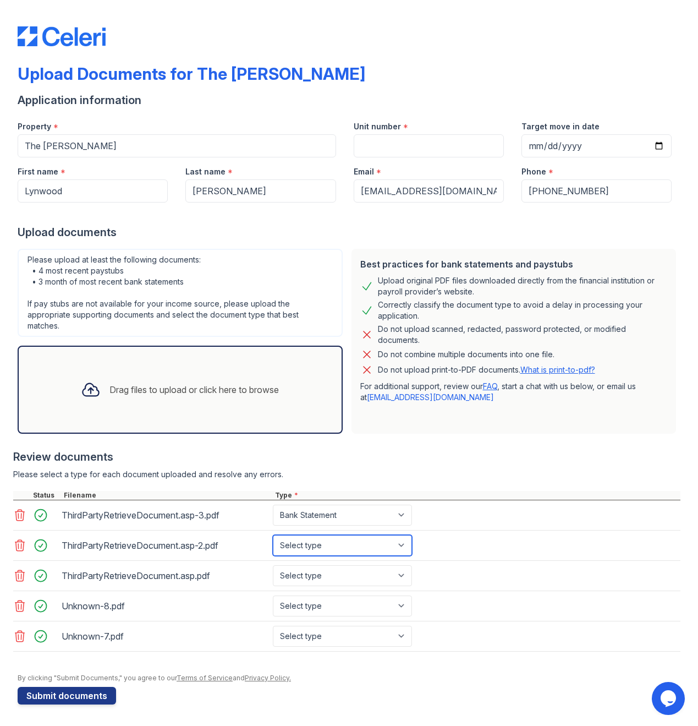 This screenshot has width=698, height=726. What do you see at coordinates (180, 293) in the screenshot?
I see `div: Please upload at least the following documents: • 4 most recent paystubs • 3 month of most recent...` at bounding box center [180, 293].